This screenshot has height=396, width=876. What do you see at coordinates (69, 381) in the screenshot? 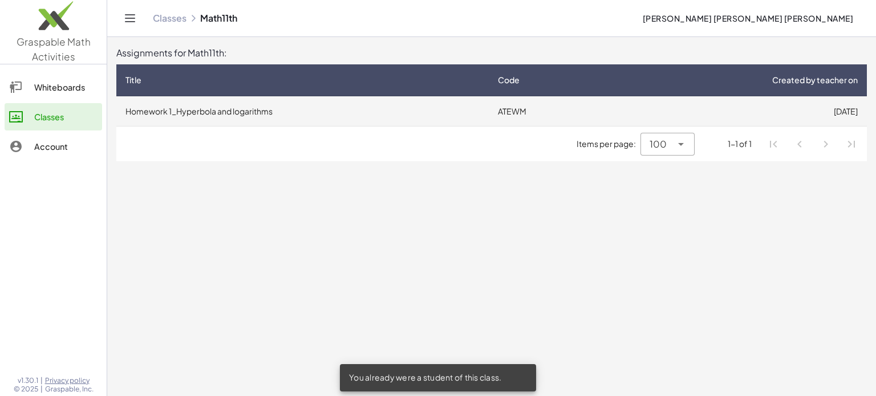
I see `a: Privacy policy` at bounding box center [69, 381].